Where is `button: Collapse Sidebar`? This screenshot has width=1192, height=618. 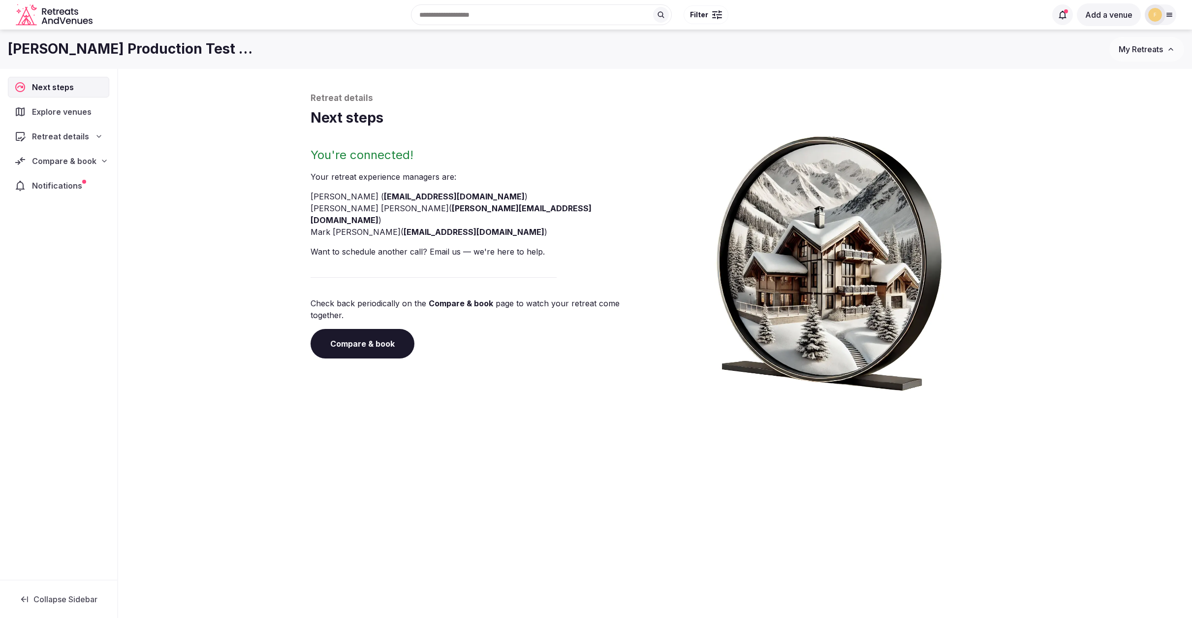
button: Collapse Sidebar is located at coordinates (59, 599).